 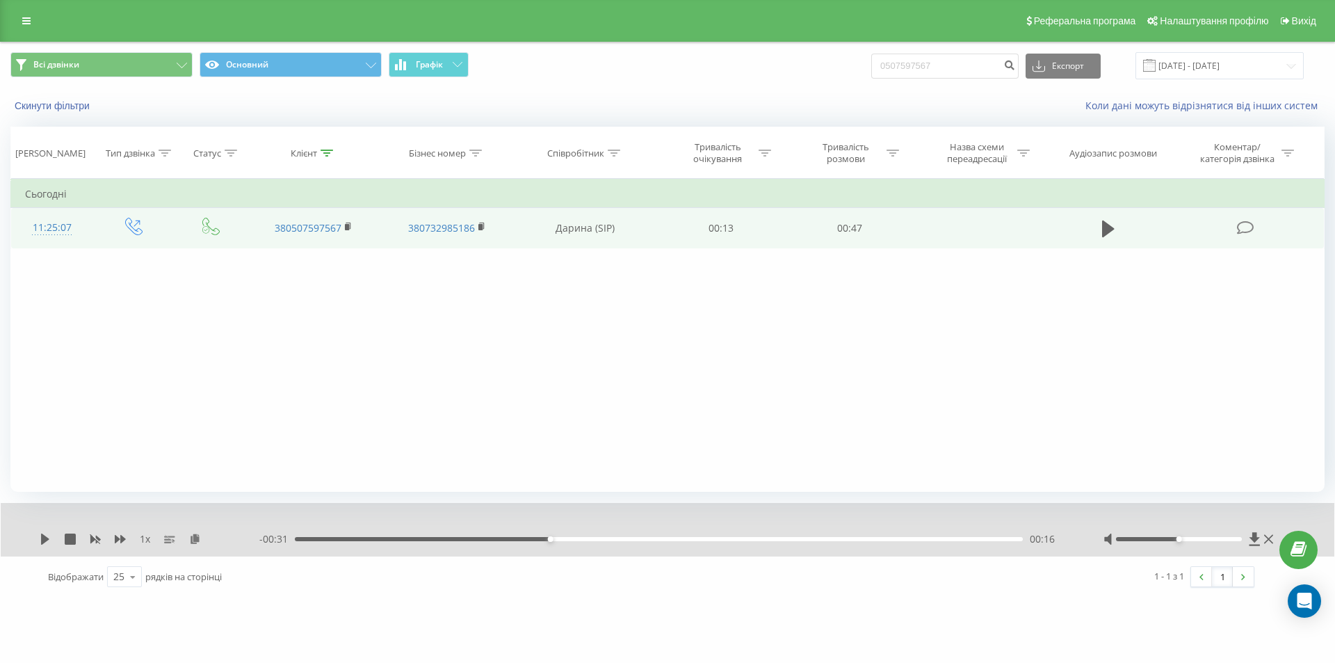 What do you see at coordinates (428, 65) in the screenshot?
I see `button: Графік` at bounding box center [428, 65].